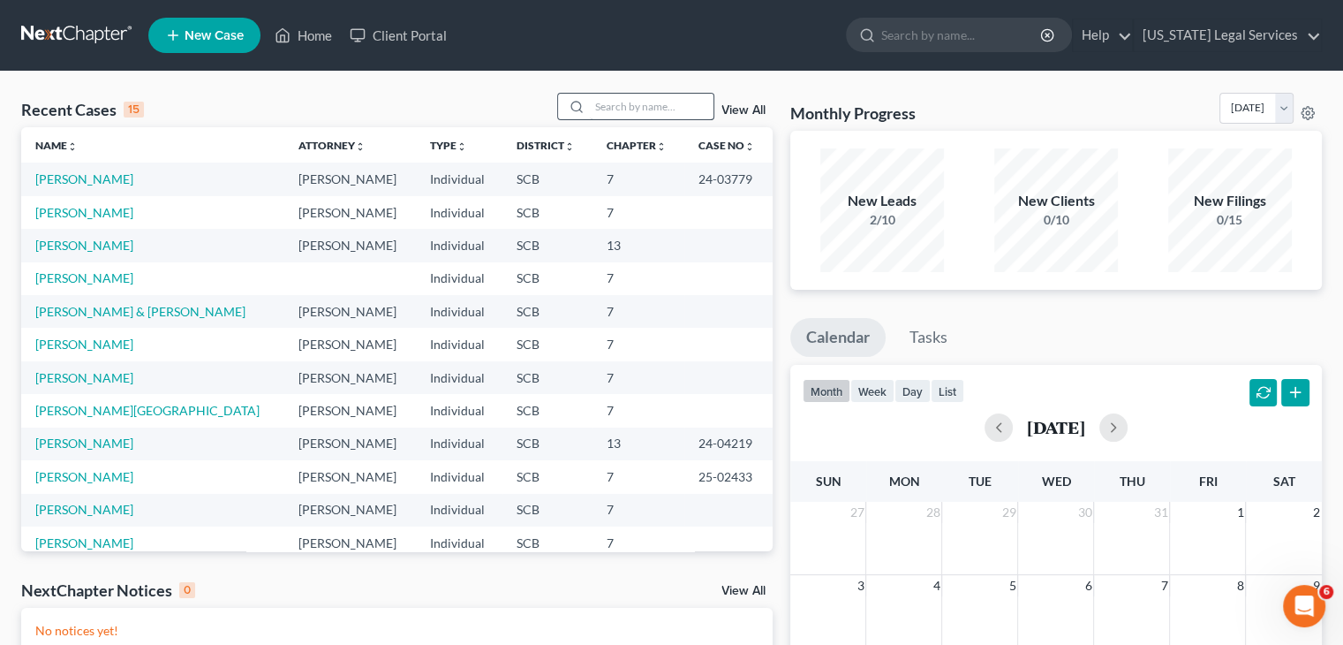 The height and width of the screenshot is (645, 1343). I want to click on span: 27, so click(857, 512).